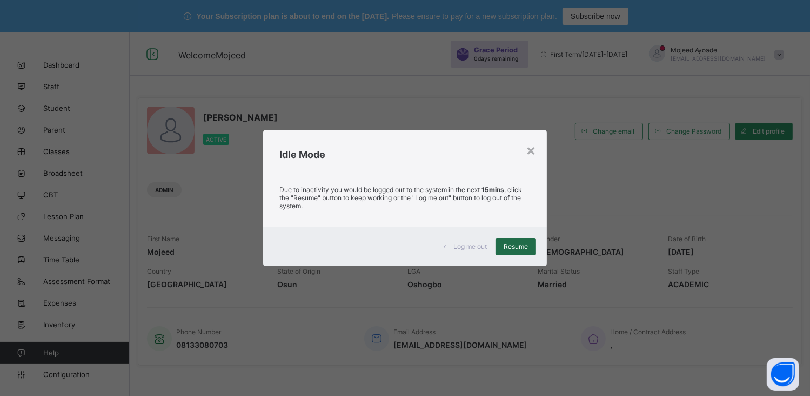 The width and height of the screenshot is (810, 396). What do you see at coordinates (493, 189) in the screenshot?
I see `strong: 15mins` at bounding box center [493, 189].